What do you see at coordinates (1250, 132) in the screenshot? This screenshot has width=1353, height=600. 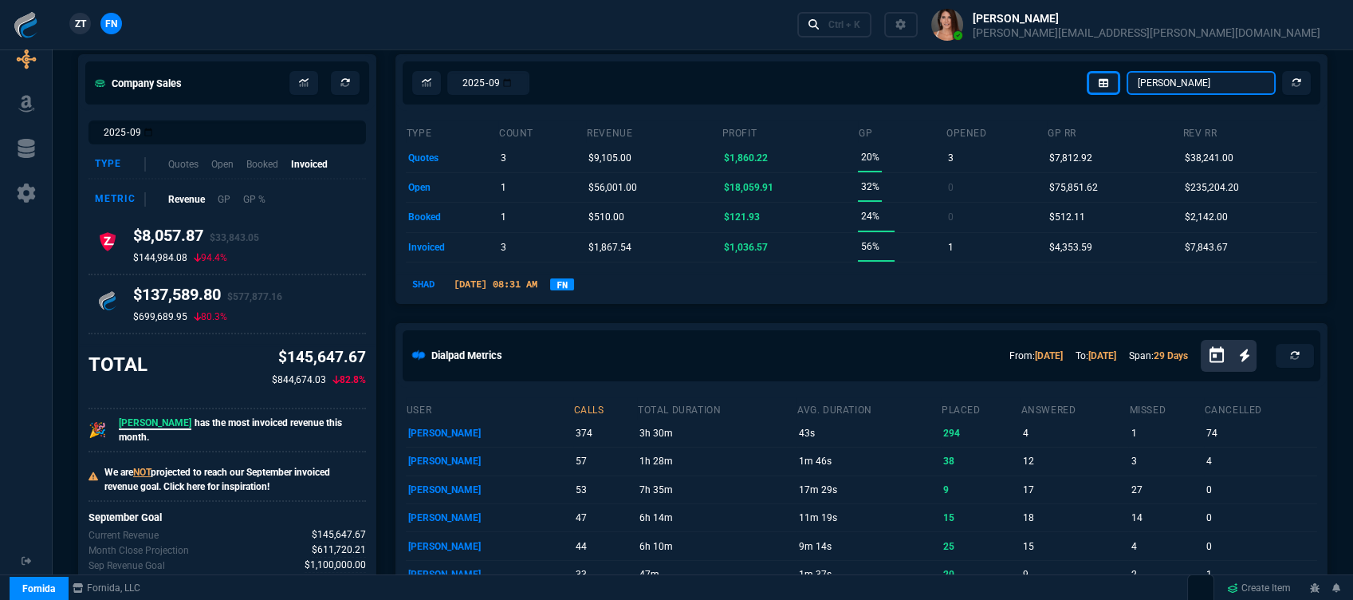 I see `th: Rev RR` at bounding box center [1250, 132].